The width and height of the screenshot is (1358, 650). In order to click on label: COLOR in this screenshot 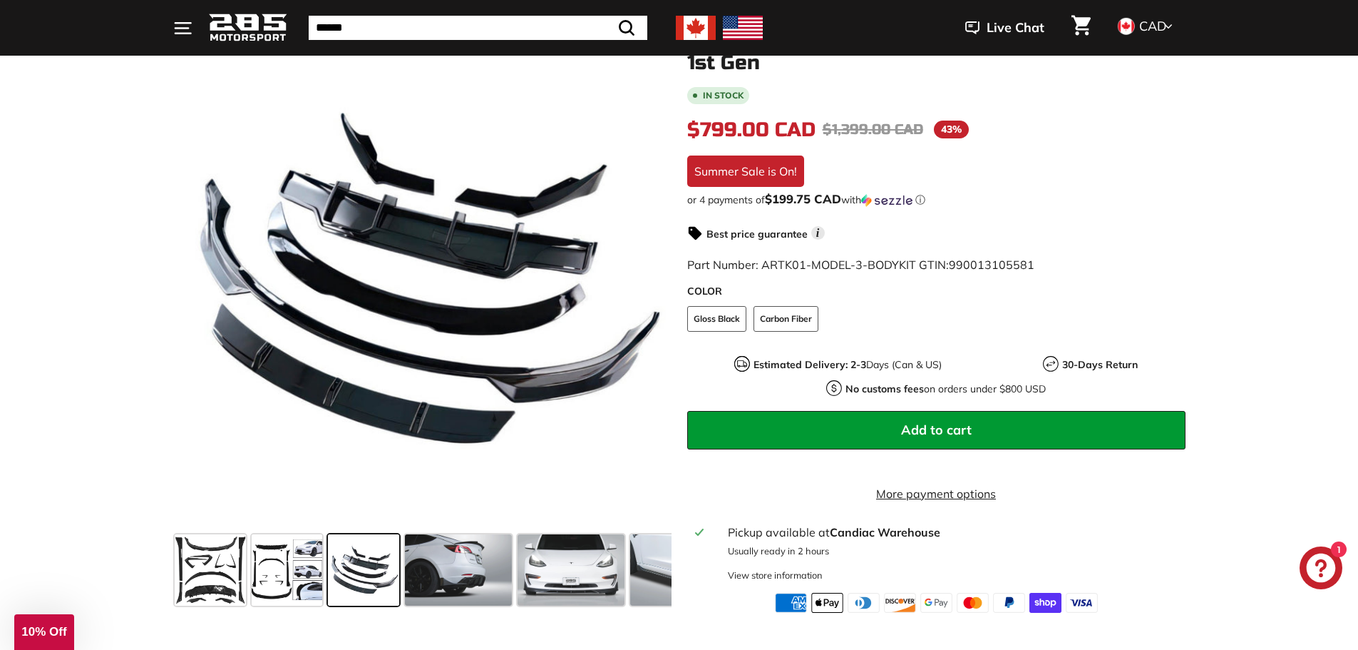, I will do `click(936, 291)`.